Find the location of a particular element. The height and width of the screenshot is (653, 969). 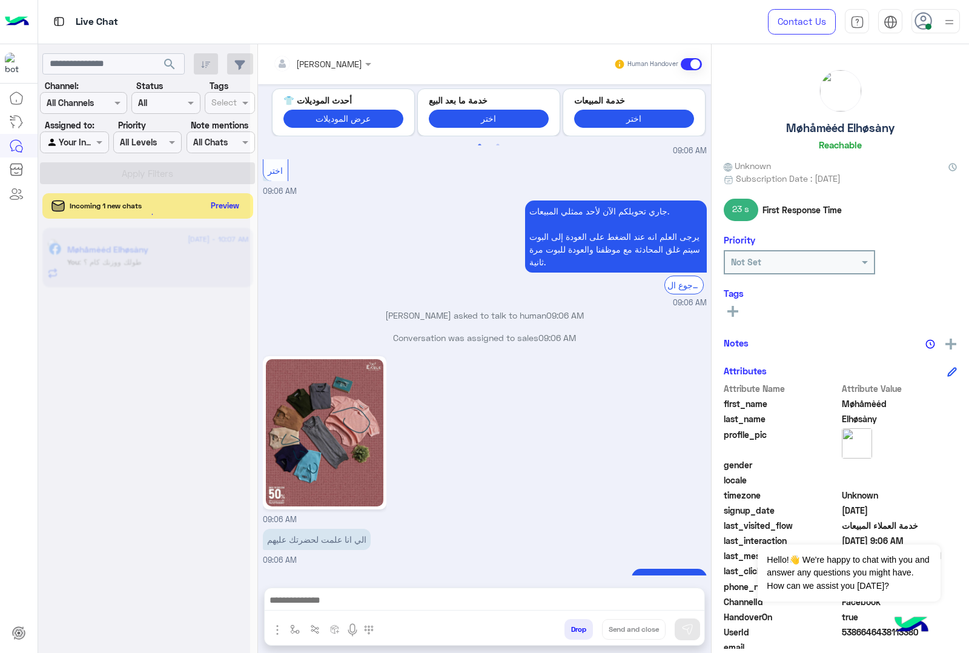

h5: Møhåmèéd Elhøsàny is located at coordinates (840, 128).